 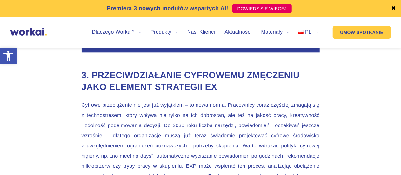 What do you see at coordinates (164, 32) in the screenshot?
I see `a: Produkty` at bounding box center [164, 32].